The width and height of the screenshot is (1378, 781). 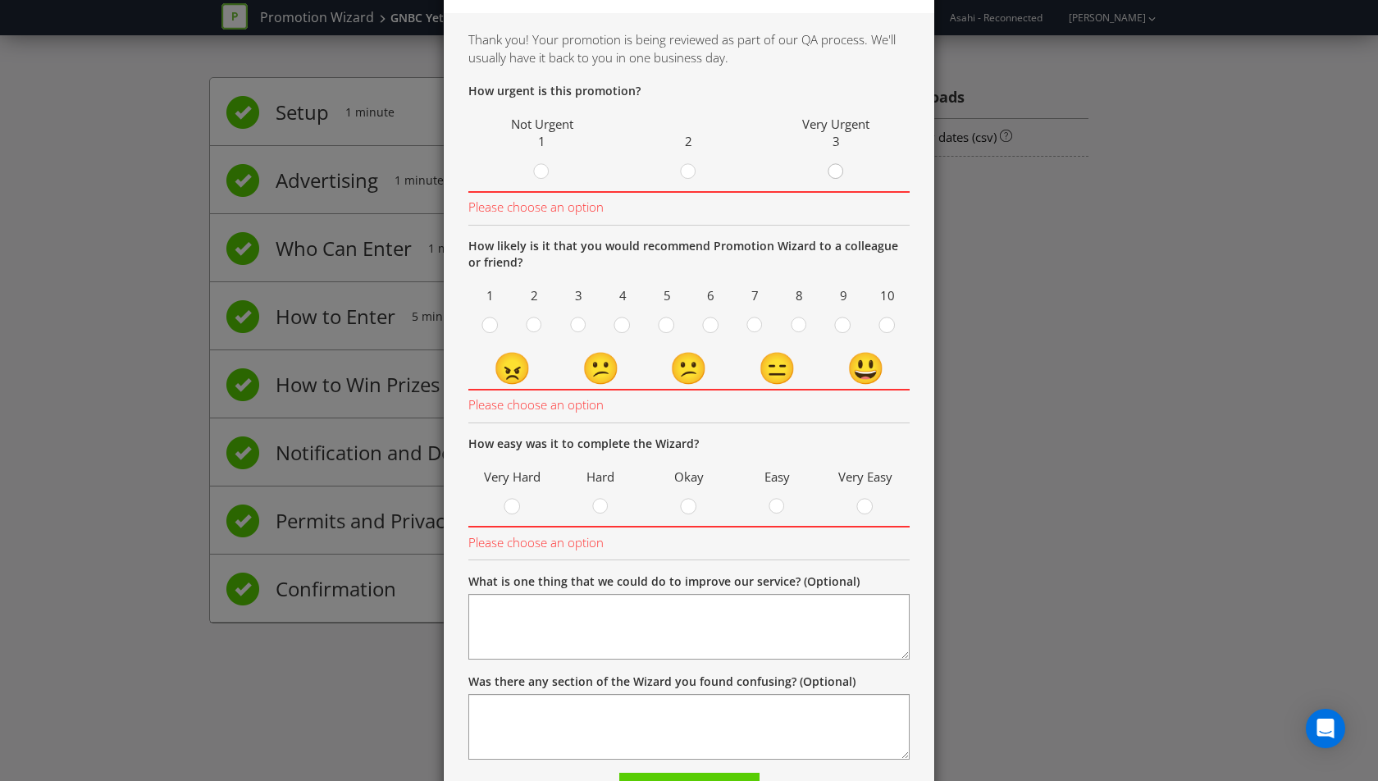 What do you see at coordinates (667, 295) in the screenshot?
I see `span: 5` at bounding box center [667, 295].